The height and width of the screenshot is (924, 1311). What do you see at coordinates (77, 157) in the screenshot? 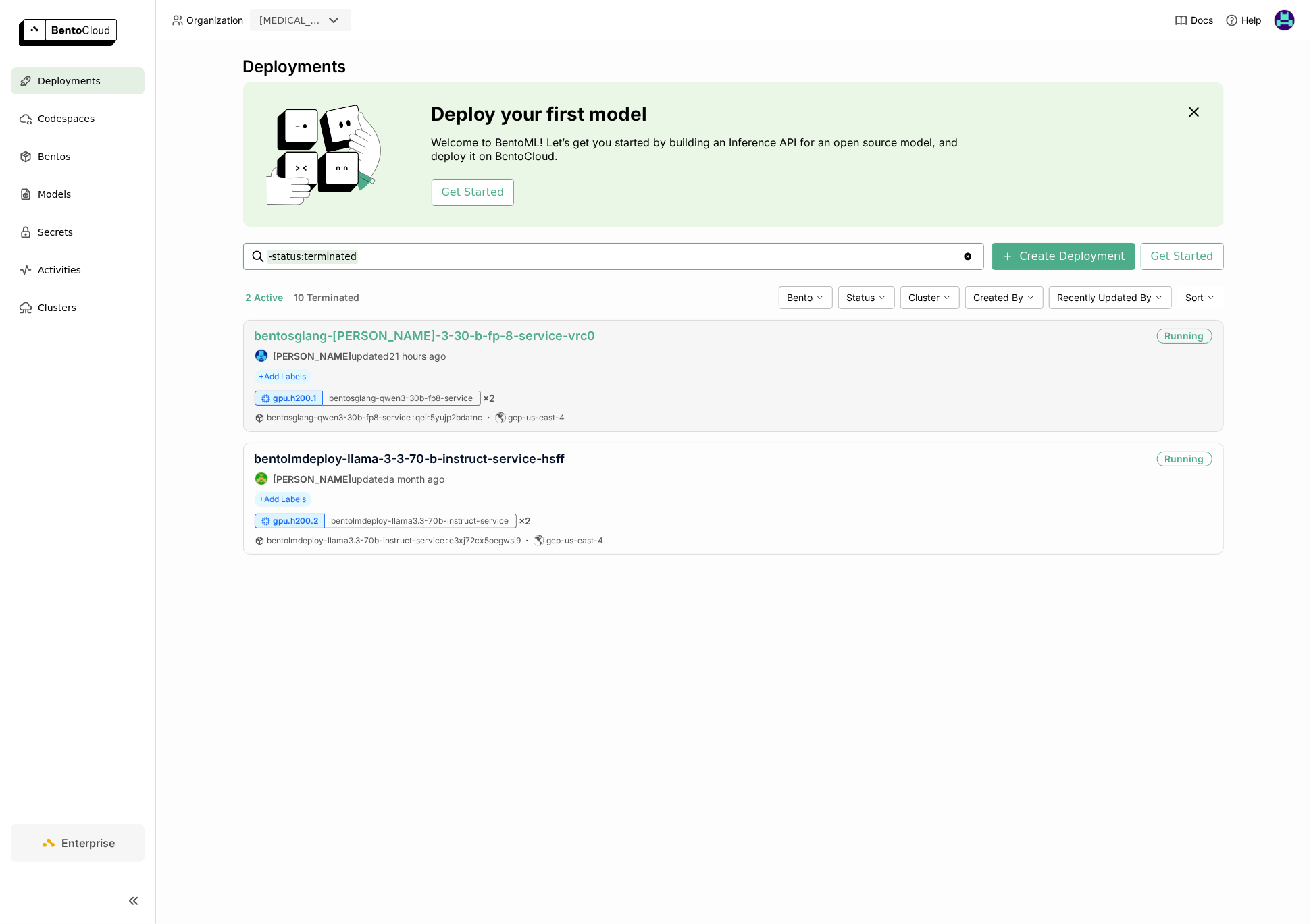
I see `a: Bentos` at bounding box center [77, 157].